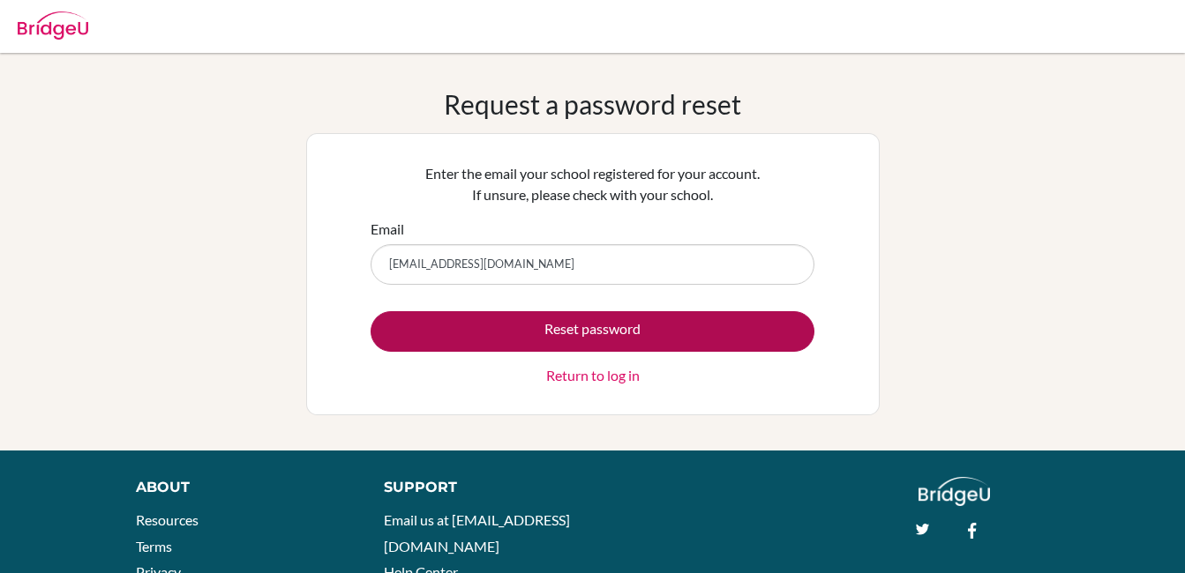 The height and width of the screenshot is (573, 1185). What do you see at coordinates (953, 491) in the screenshot?
I see `img: logo_white@2x-f4f0deed5e89b7ecb1c2cc34c3e3d731f90f0f143d5ea2071677605dd97b5244.png` at bounding box center [953, 491].